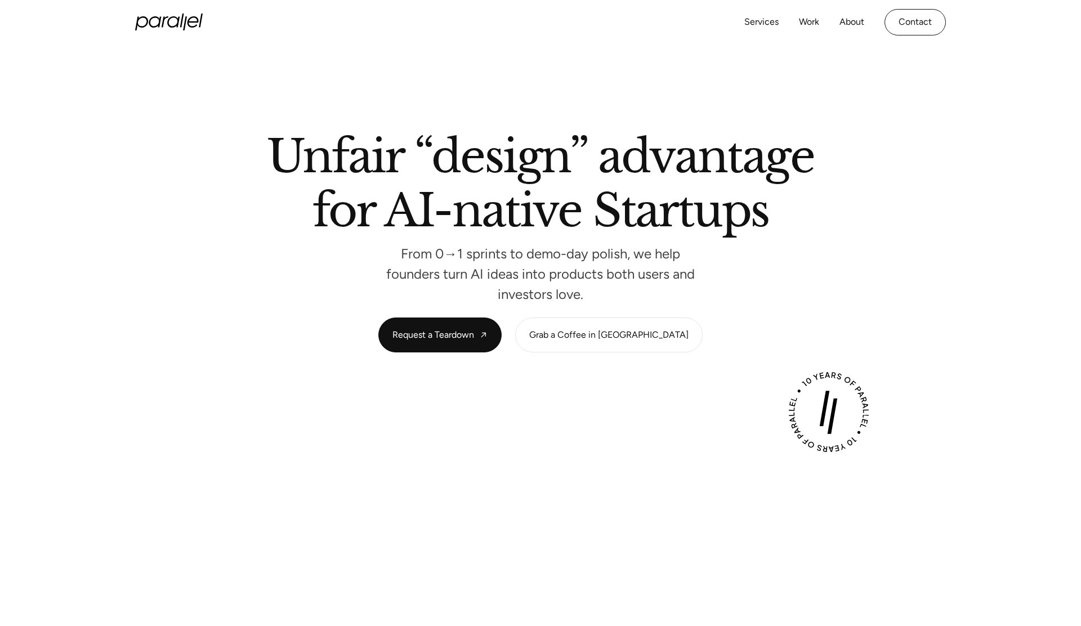 This screenshot has width=1081, height=626. What do you see at coordinates (915, 22) in the screenshot?
I see `a: Contact` at bounding box center [915, 22].